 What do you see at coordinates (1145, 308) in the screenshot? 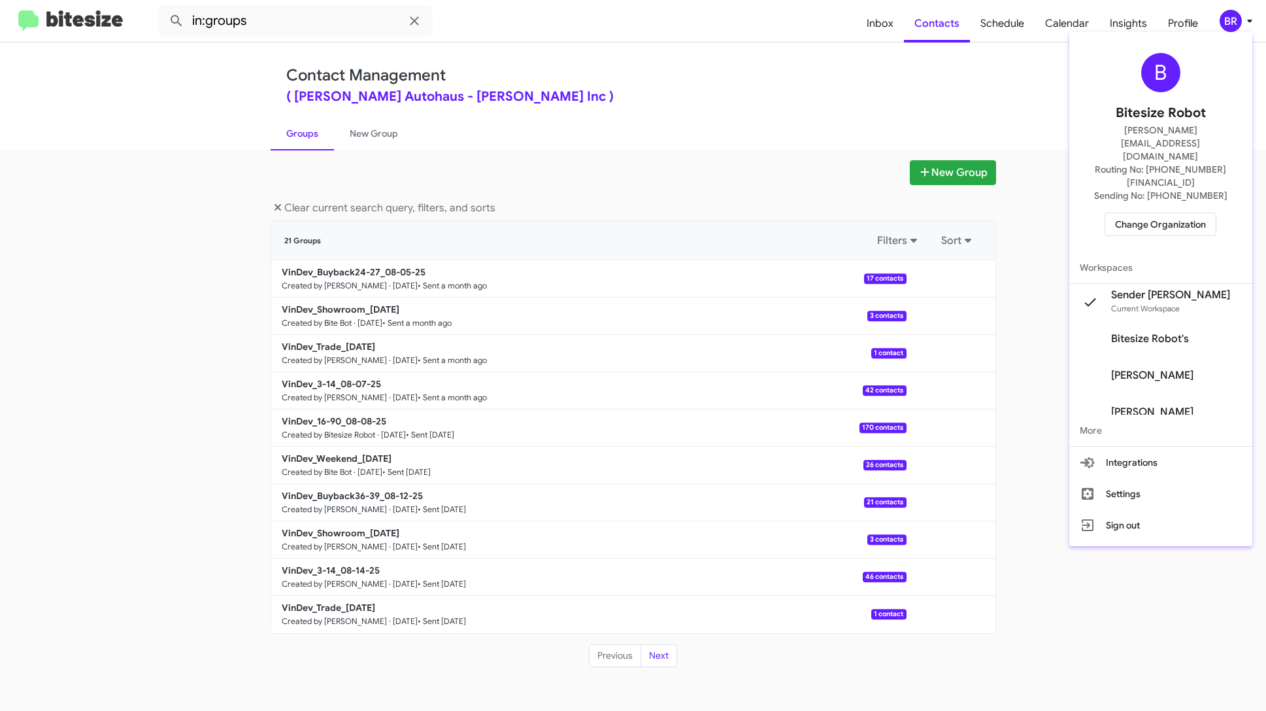
I see `span: Current Workspace` at bounding box center [1145, 308].